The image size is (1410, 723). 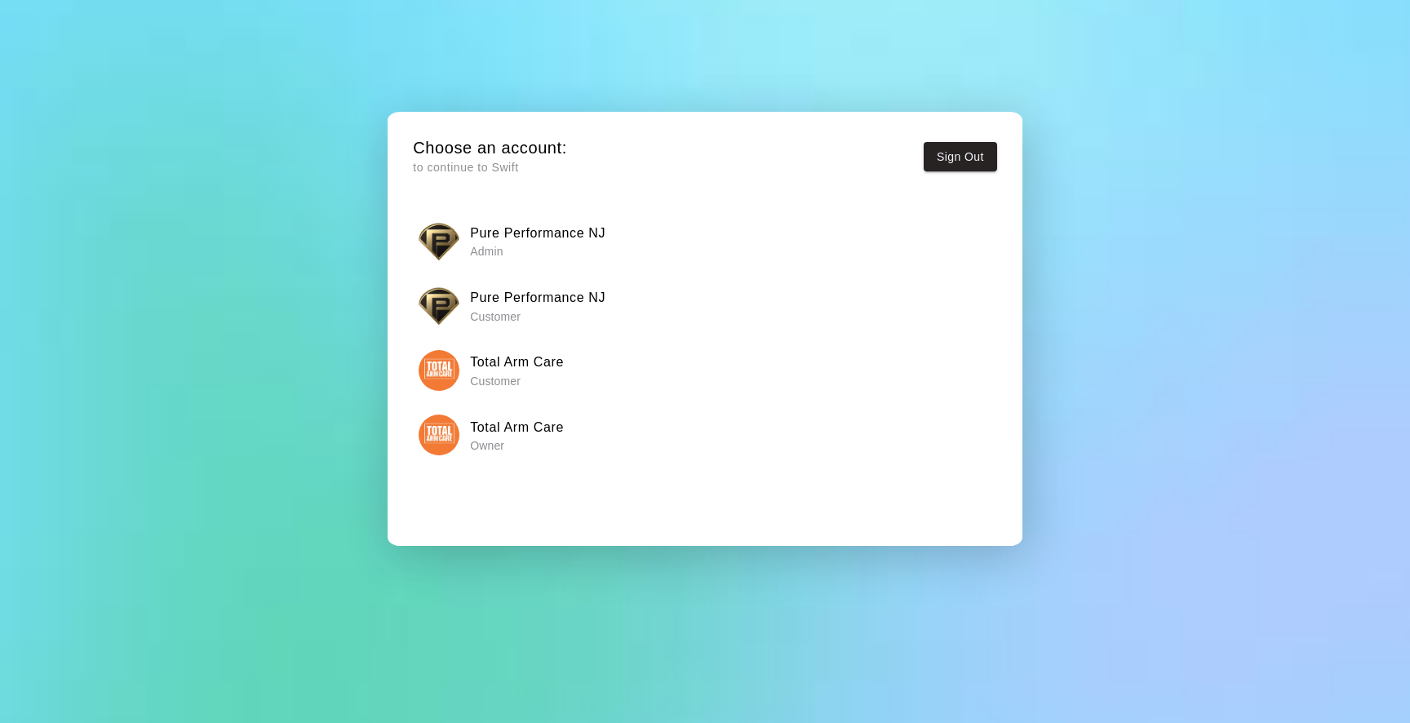 I want to click on button: Pure Performance NJPure Performance NJ Admin, so click(x=705, y=241).